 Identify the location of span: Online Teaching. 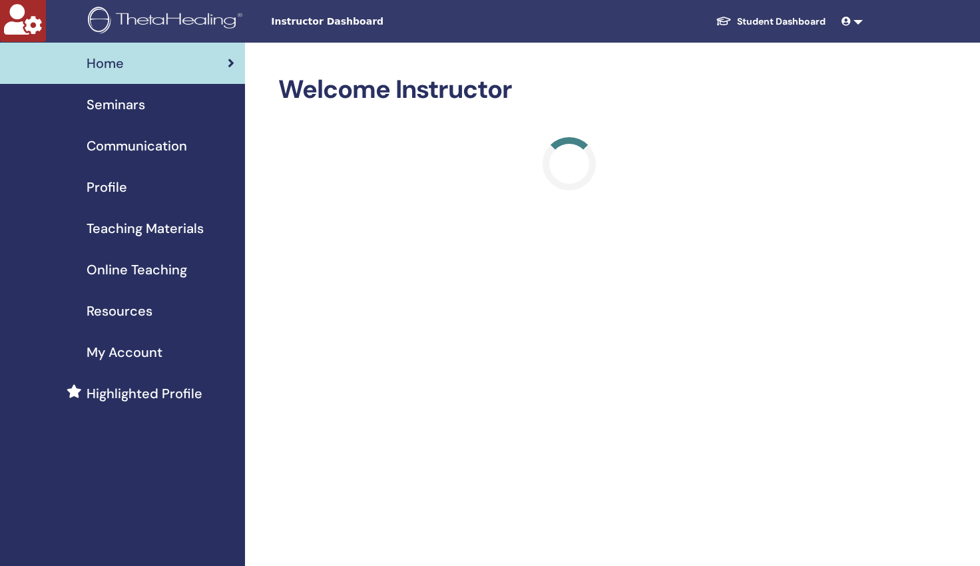
(136, 270).